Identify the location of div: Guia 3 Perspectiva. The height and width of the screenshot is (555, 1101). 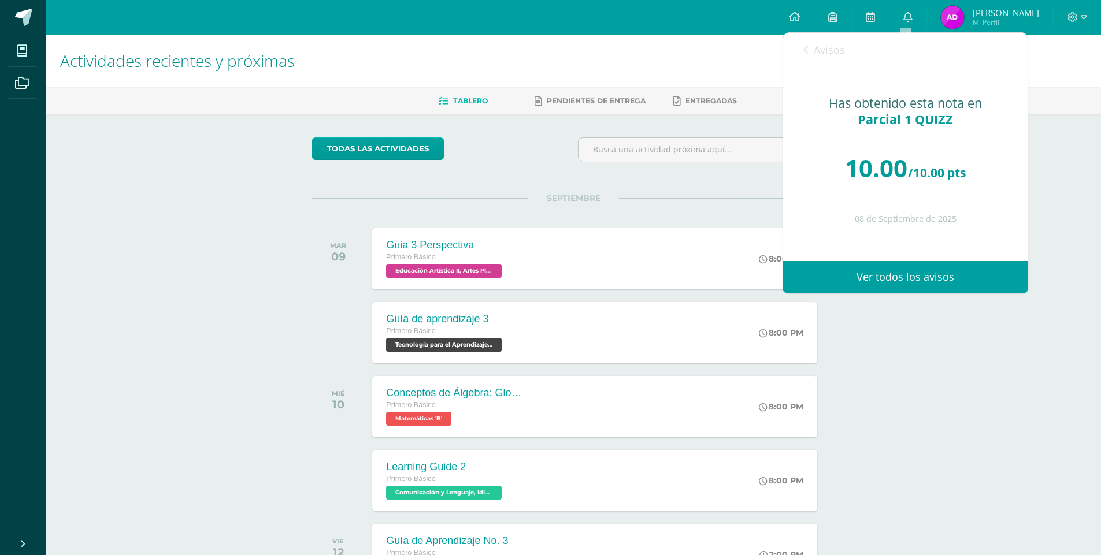
(445, 245).